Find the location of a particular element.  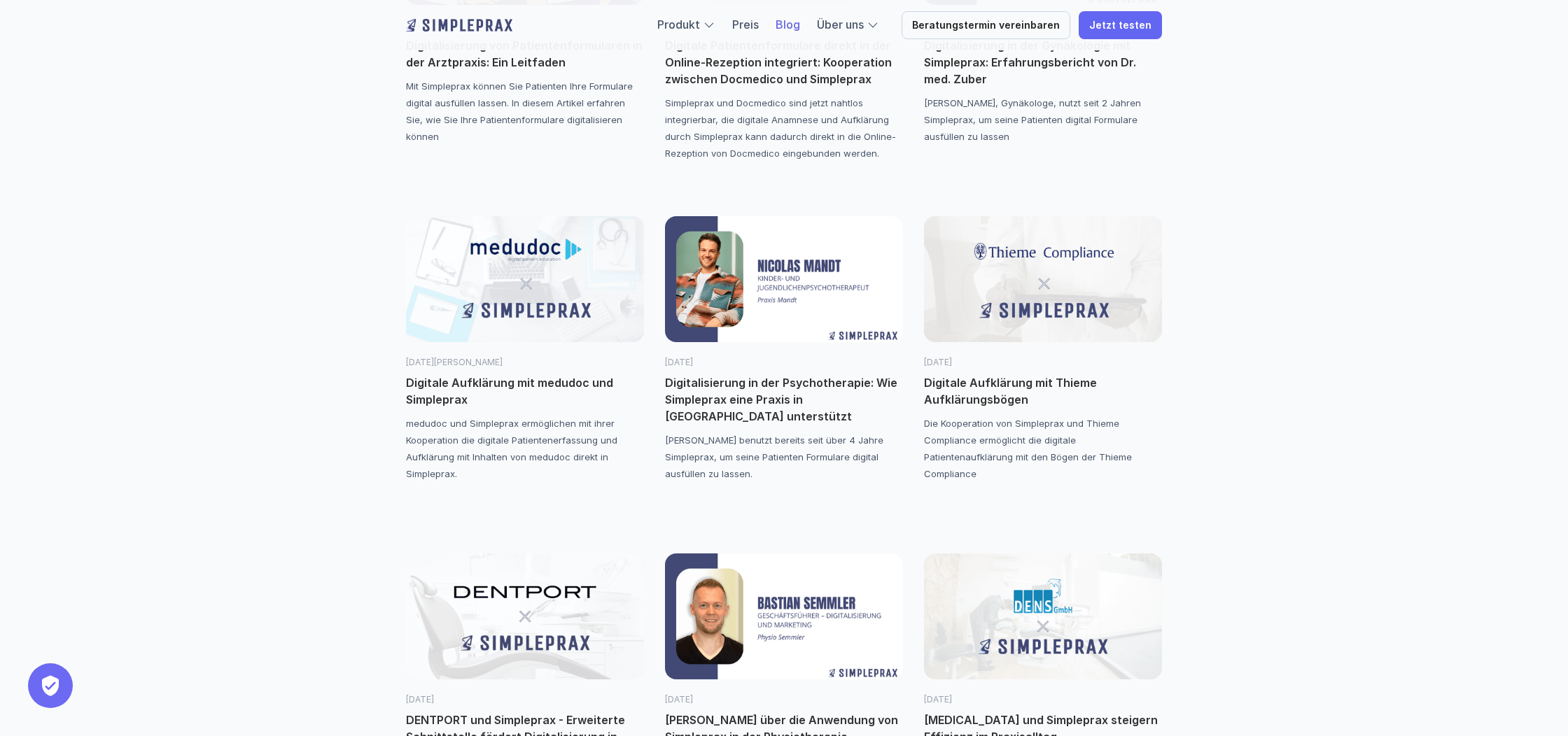

a: Blog is located at coordinates (787, 24).